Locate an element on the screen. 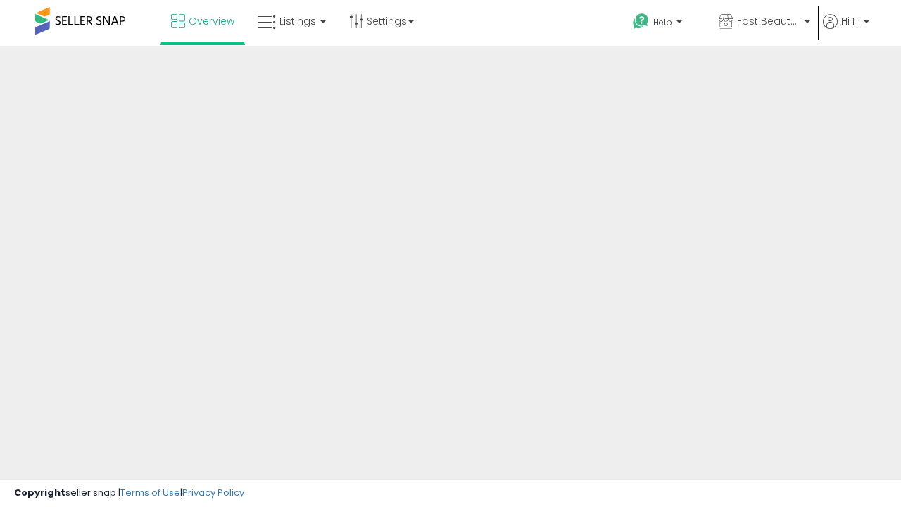 This screenshot has width=901, height=507. a: Privacy Policy is located at coordinates (213, 492).